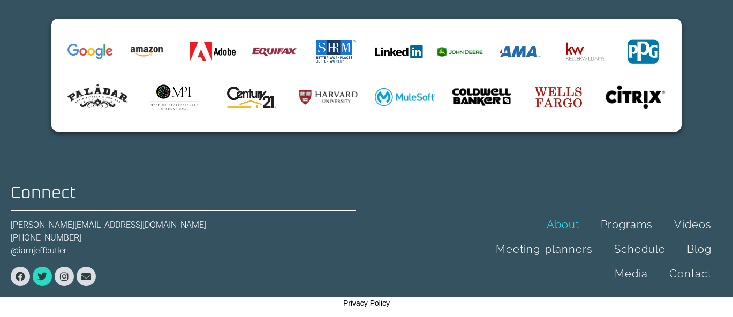  What do you see at coordinates (693, 225) in the screenshot?
I see `a: Videos` at bounding box center [693, 225].